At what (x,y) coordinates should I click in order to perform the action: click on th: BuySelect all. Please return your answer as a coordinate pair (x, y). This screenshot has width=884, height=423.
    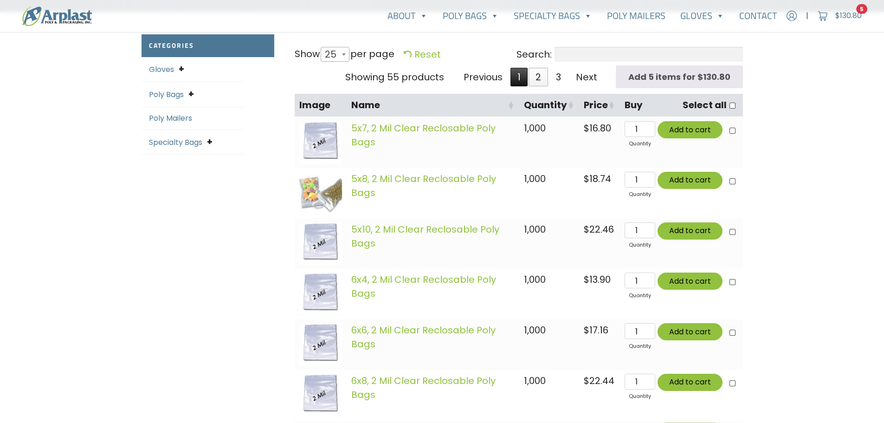
    Looking at the image, I should click on (681, 105).